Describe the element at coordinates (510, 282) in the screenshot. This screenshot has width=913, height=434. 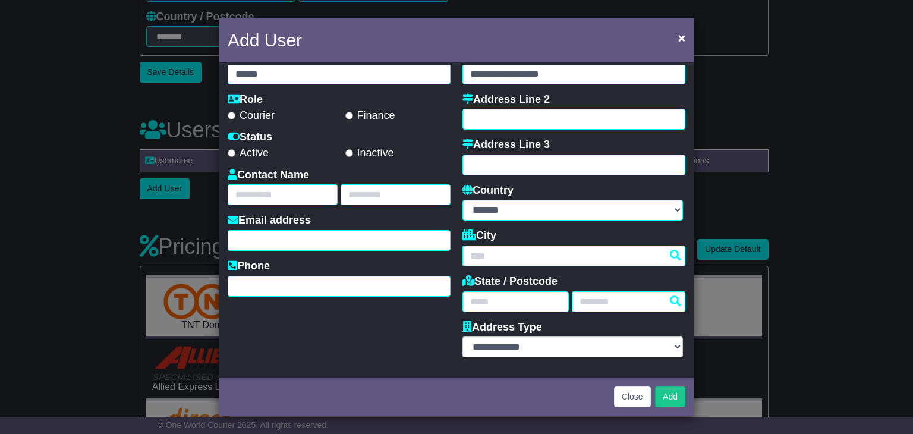
I see `label: State / Postcode` at that location.